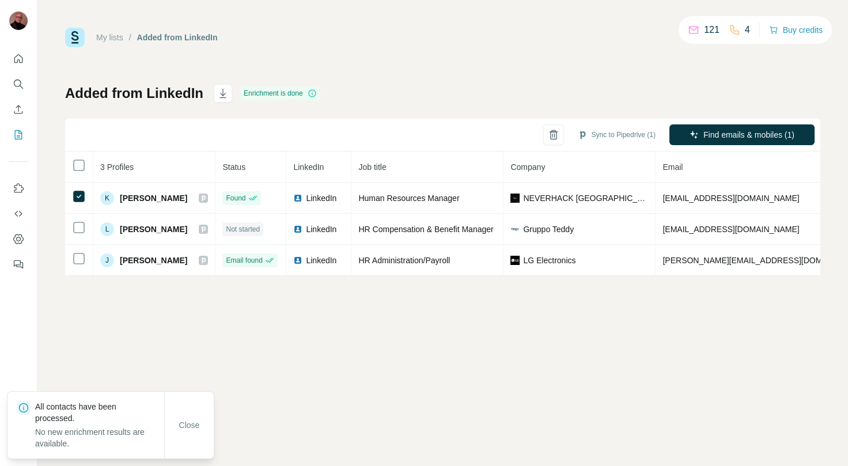 This screenshot has width=848, height=466. Describe the element at coordinates (100, 438) in the screenshot. I see `p: No new enrichment results are available.` at that location.